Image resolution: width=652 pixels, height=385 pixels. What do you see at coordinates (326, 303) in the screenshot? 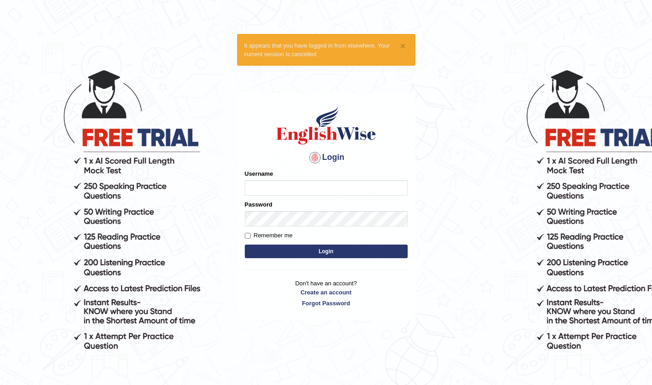
I see `a: Forgot Password` at bounding box center [326, 303].